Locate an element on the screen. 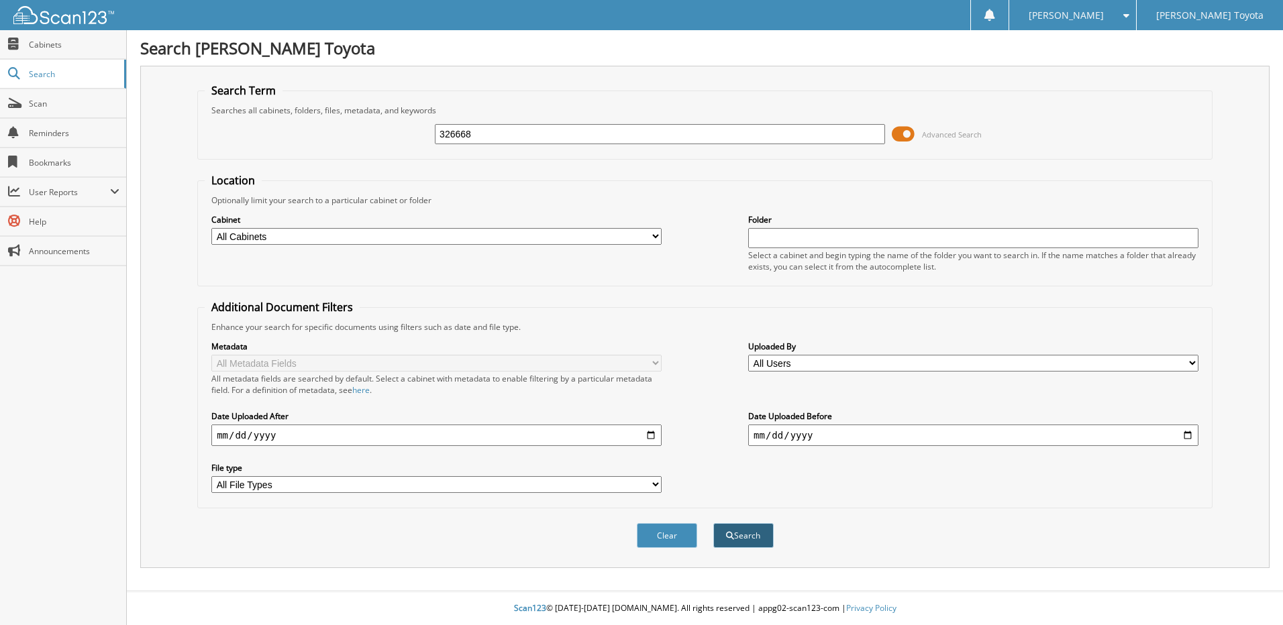 The width and height of the screenshot is (1283, 625). label: File type is located at coordinates (436, 468).